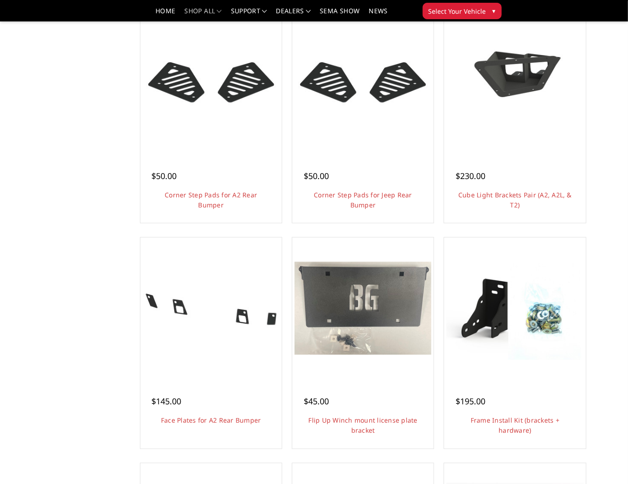 The image size is (628, 484). Describe the element at coordinates (470, 401) in the screenshot. I see `span: $195.00` at that location.